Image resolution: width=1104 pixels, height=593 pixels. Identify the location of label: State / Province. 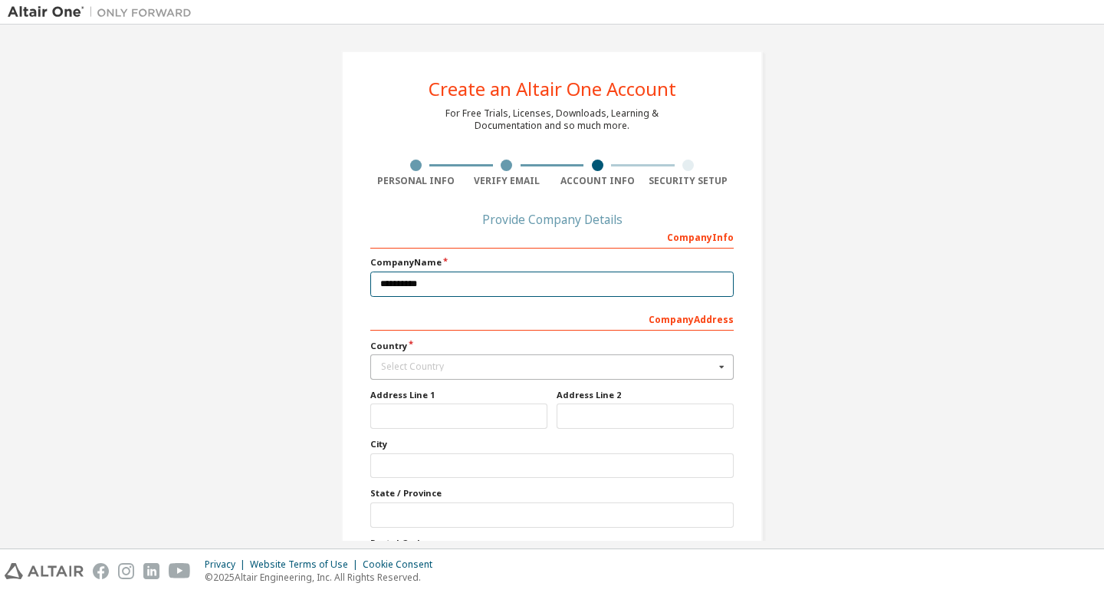
(552, 493).